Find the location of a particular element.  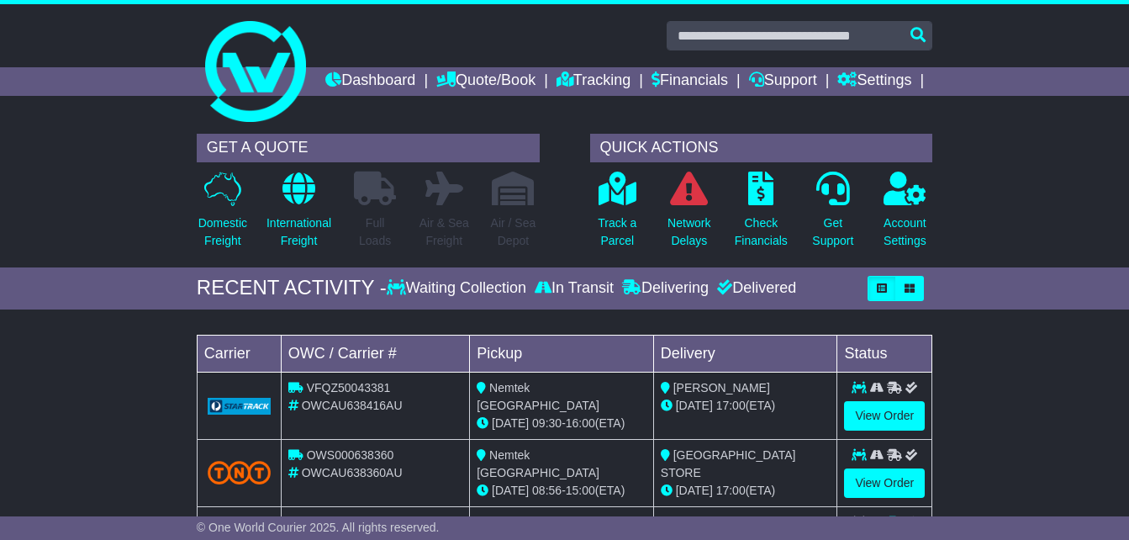

span: OWS000638360 is located at coordinates (351, 455).